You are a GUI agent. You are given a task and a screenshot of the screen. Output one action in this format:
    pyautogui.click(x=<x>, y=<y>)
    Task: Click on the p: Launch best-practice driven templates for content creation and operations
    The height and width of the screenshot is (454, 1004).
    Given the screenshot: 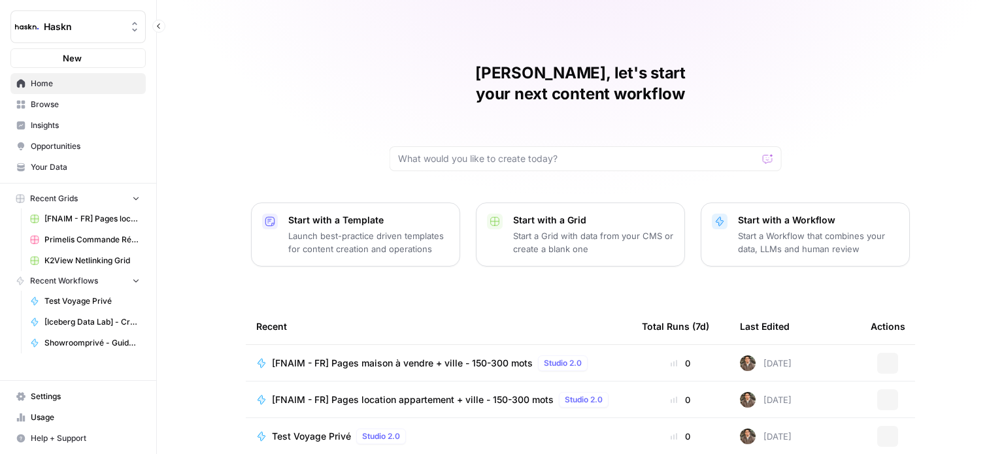 What is the action you would take?
    pyautogui.click(x=369, y=242)
    